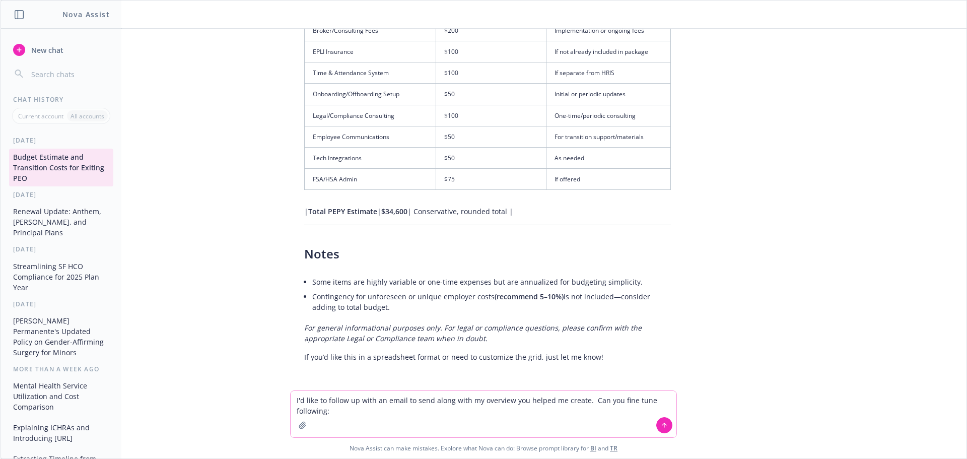 This screenshot has height=459, width=967. I want to click on a: TR, so click(613, 448).